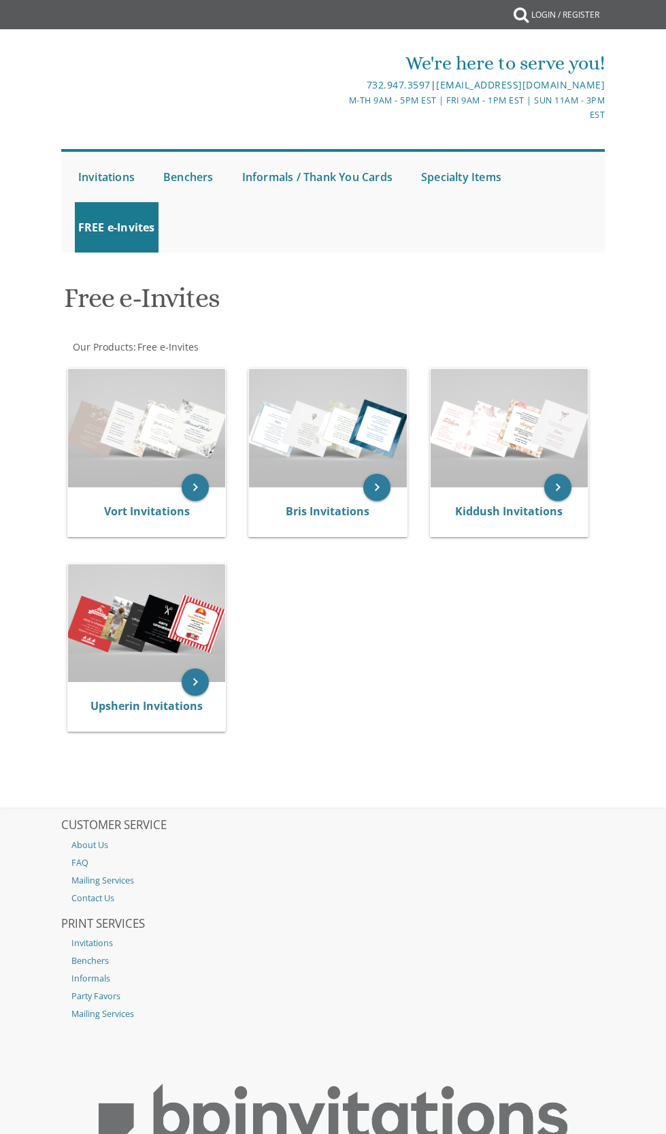 This screenshot has height=1134, width=666. Describe the element at coordinates (333, 845) in the screenshot. I see `a: About Us` at that location.